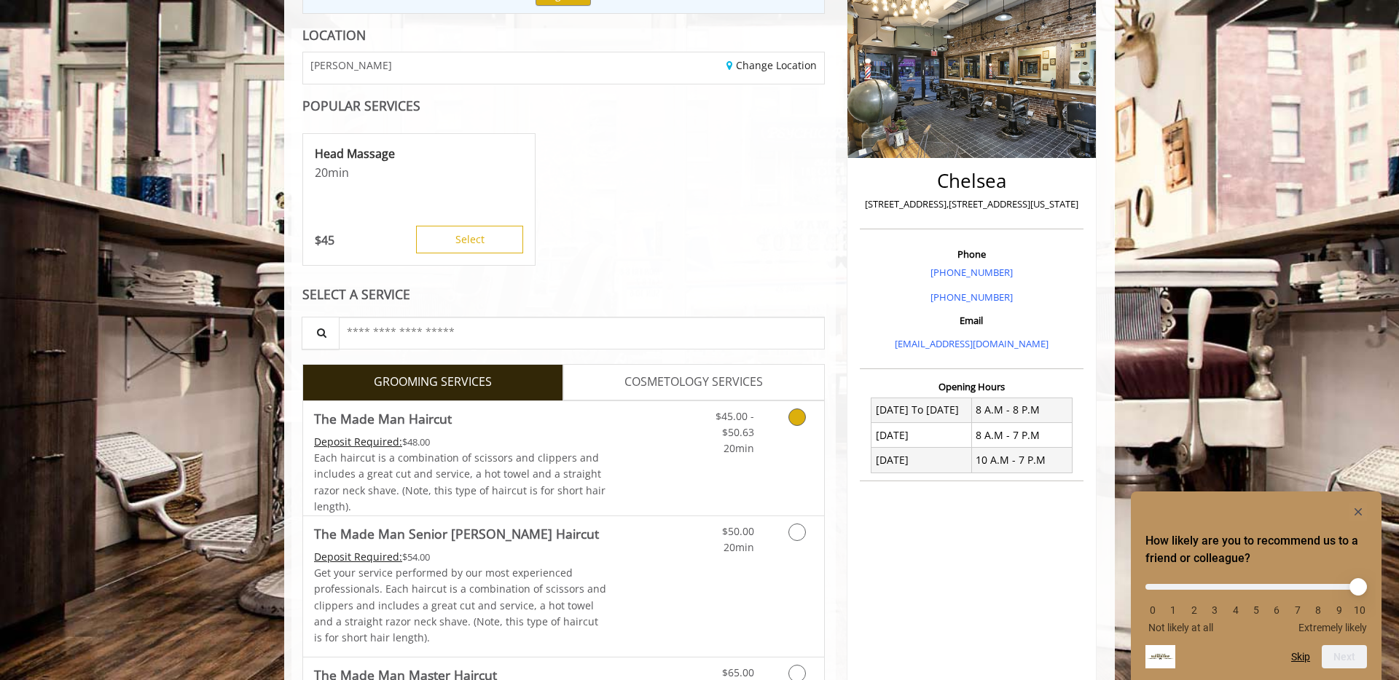  I want to click on span: GROOMING SERVICES, so click(433, 382).